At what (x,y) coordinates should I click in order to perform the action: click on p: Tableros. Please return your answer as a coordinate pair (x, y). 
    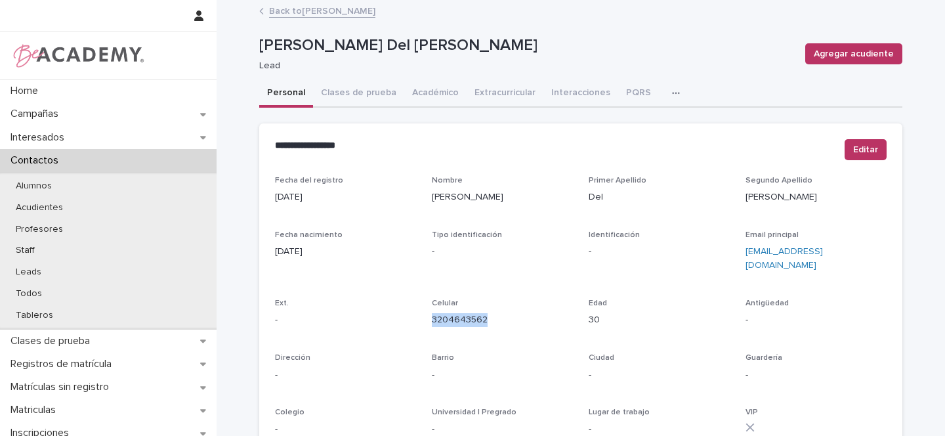
    Looking at the image, I should click on (34, 315).